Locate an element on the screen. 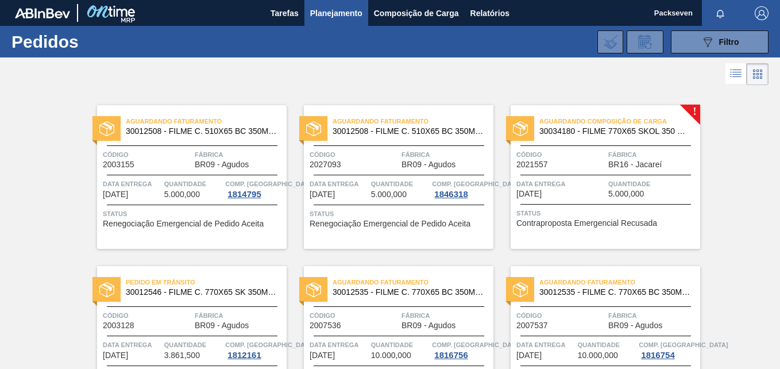  span: Planejamento is located at coordinates (336, 13).